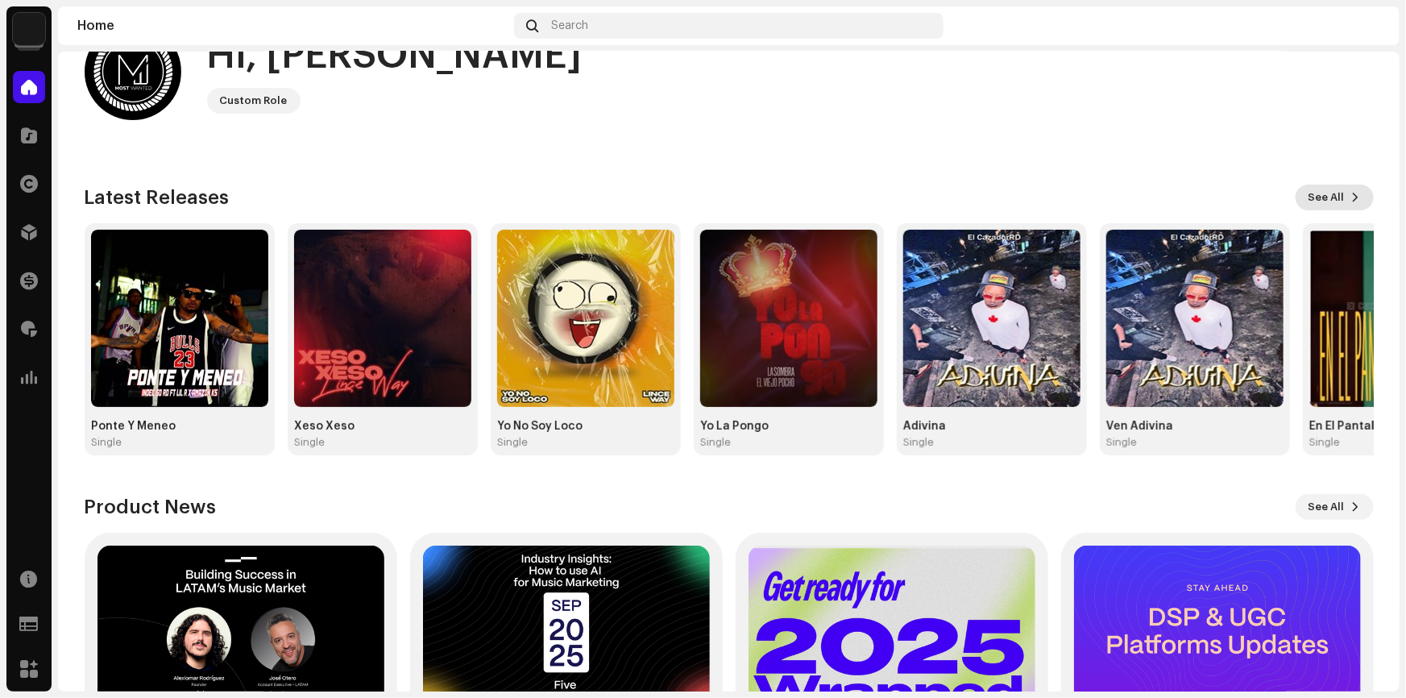 The image size is (1406, 698). What do you see at coordinates (157, 197) in the screenshot?
I see `h3: Latest Releases` at bounding box center [157, 197].